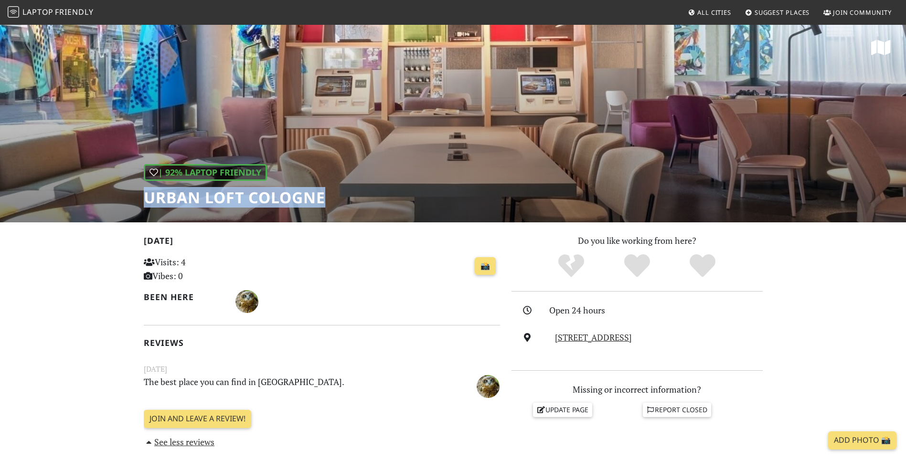  What do you see at coordinates (778, 12) in the screenshot?
I see `a: Suggest Places` at bounding box center [778, 12].